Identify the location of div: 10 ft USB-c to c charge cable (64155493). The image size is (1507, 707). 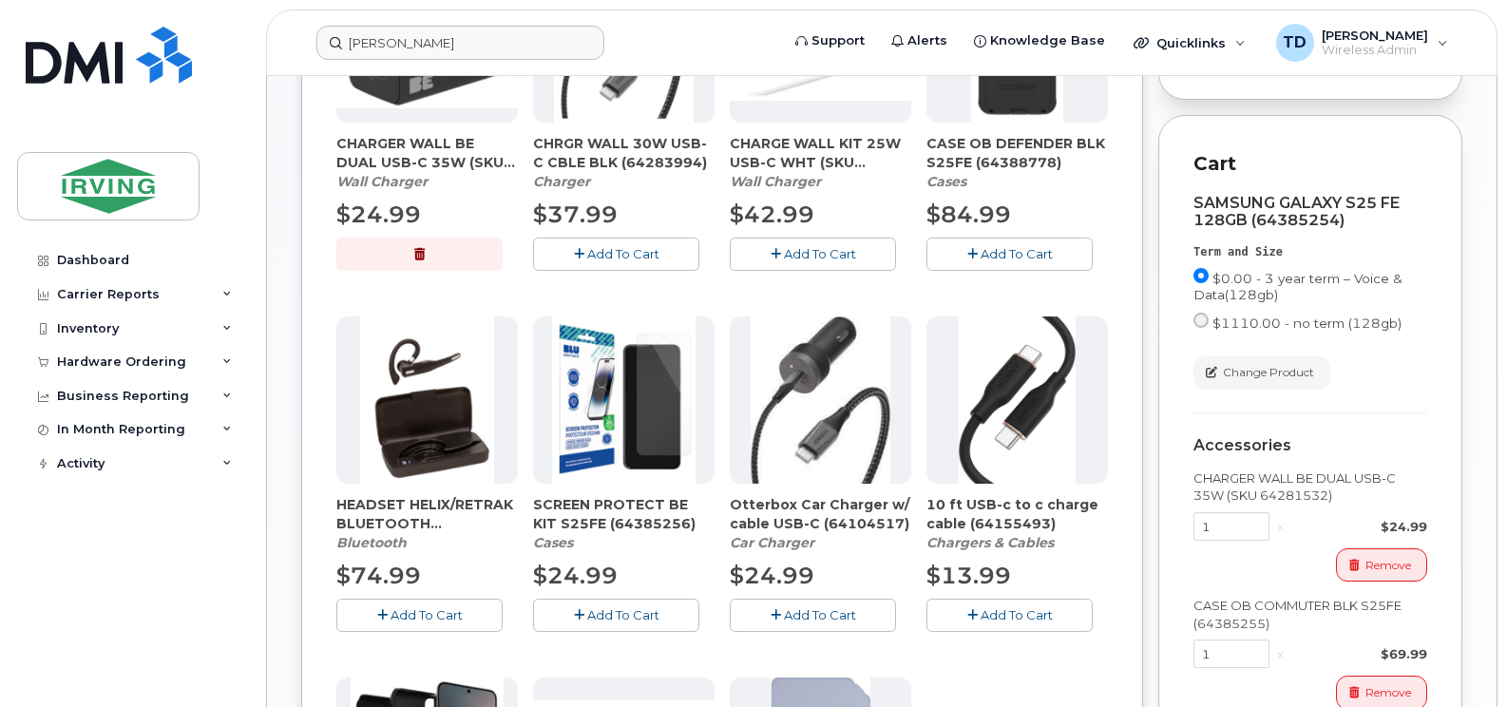
(1017, 524).